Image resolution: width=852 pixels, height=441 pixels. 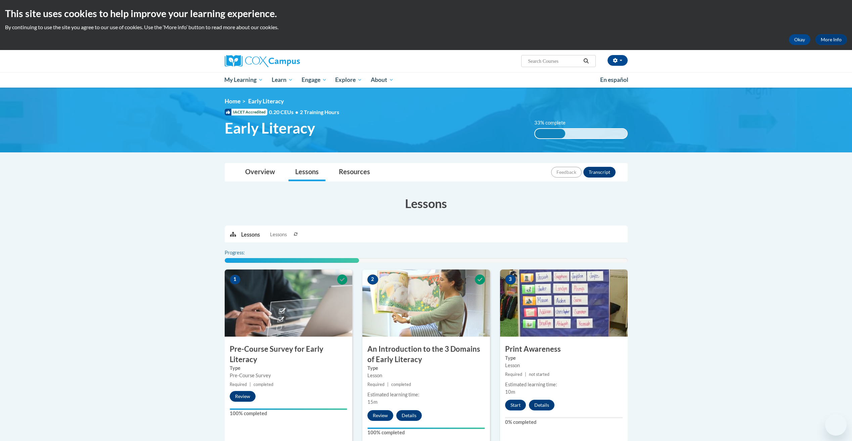 What do you see at coordinates (262, 61) in the screenshot?
I see `img: Cox Campus` at bounding box center [262, 61].